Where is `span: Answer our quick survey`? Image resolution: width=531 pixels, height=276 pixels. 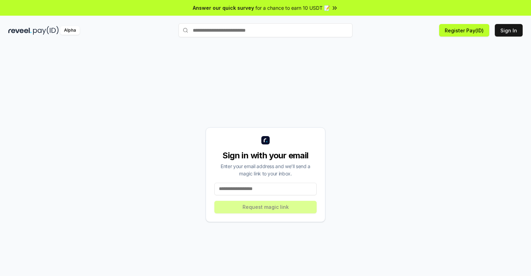
span: Answer our quick survey is located at coordinates (223, 8).